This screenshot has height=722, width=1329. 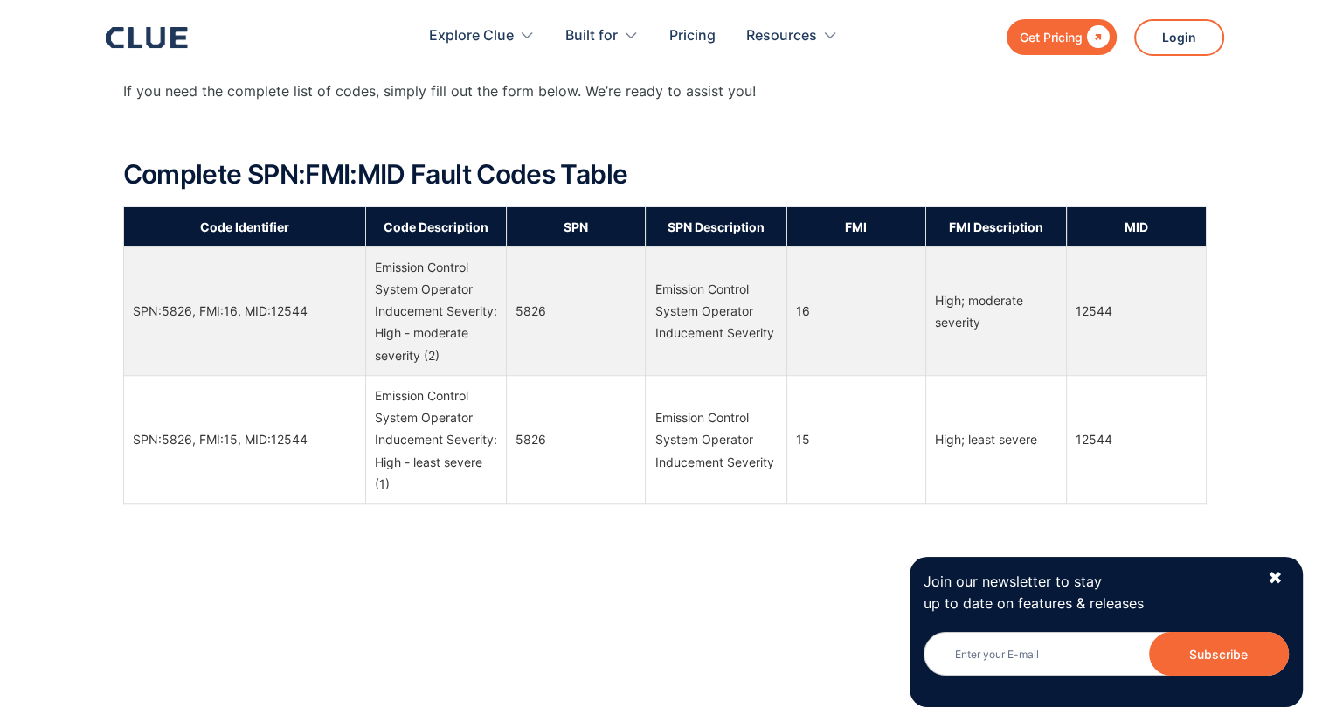 What do you see at coordinates (996, 226) in the screenshot?
I see `th: FMI Description` at bounding box center [996, 226].